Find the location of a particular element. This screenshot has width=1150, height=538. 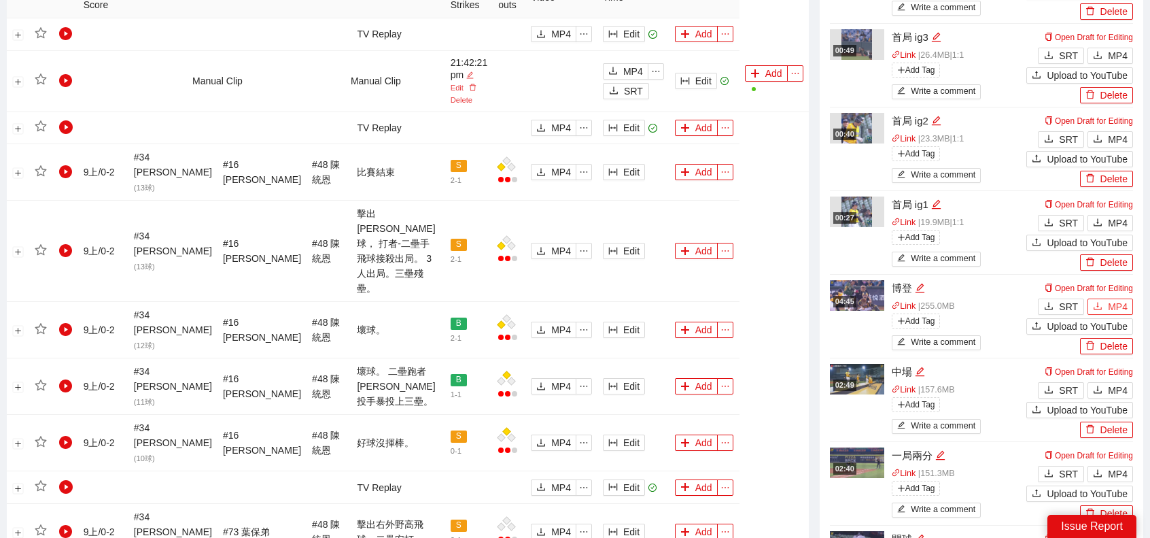

p: | 26.4 MB | 1:1 is located at coordinates (959, 56).